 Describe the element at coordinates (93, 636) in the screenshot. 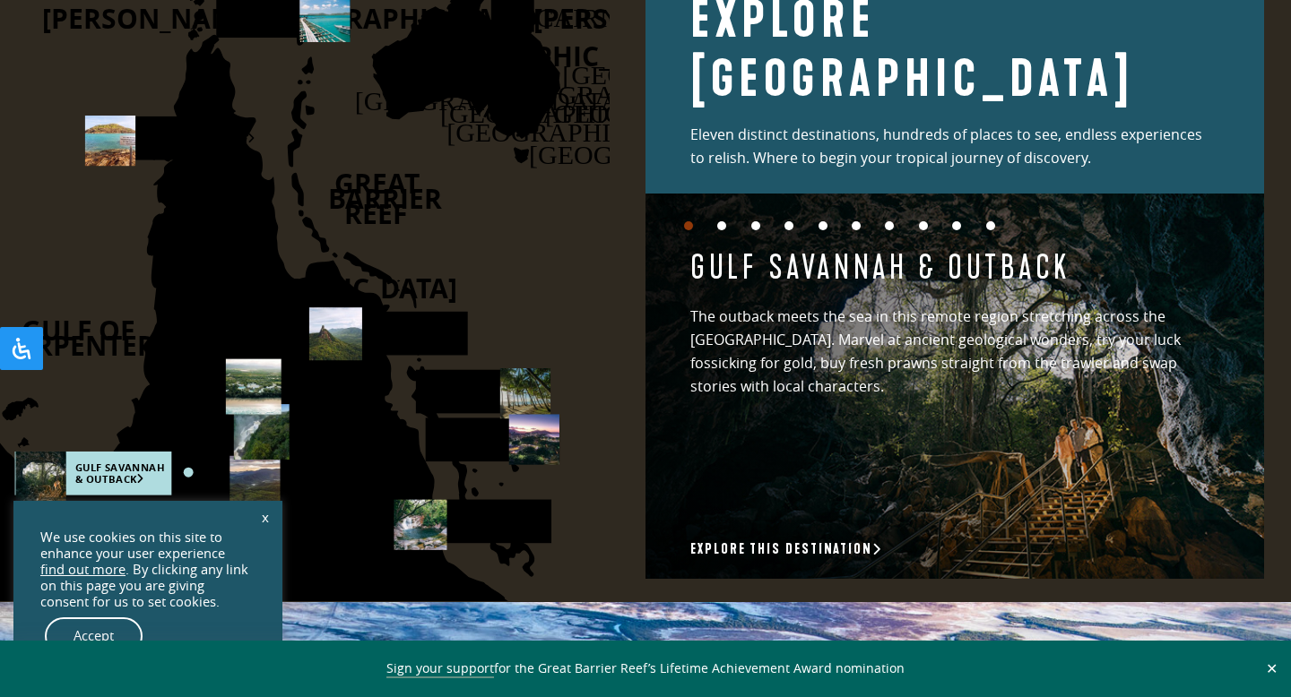

I see `a: Accept` at that location.